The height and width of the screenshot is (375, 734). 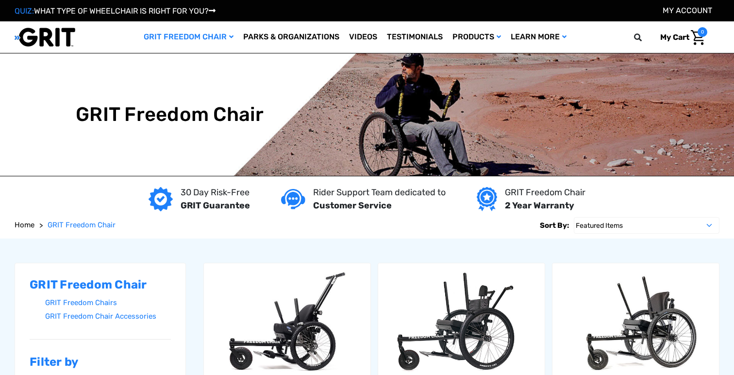 I want to click on label: Sort By:, so click(x=555, y=225).